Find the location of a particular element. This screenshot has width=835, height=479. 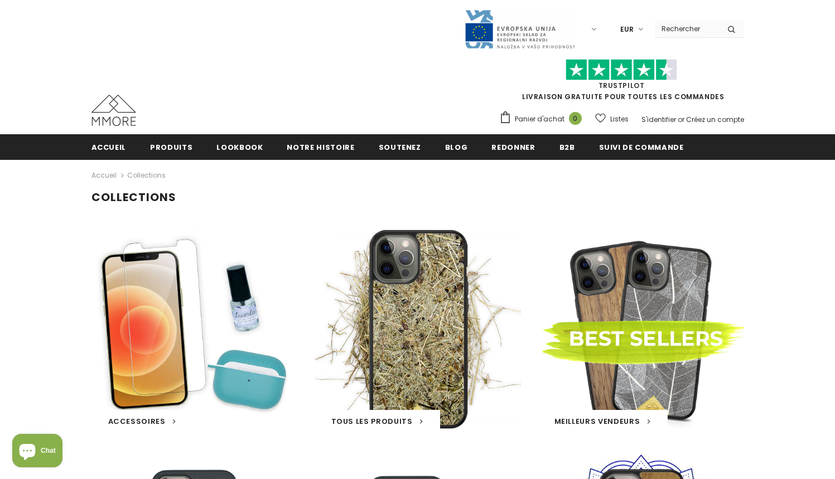

a: Javni Razpis is located at coordinates (520, 28).